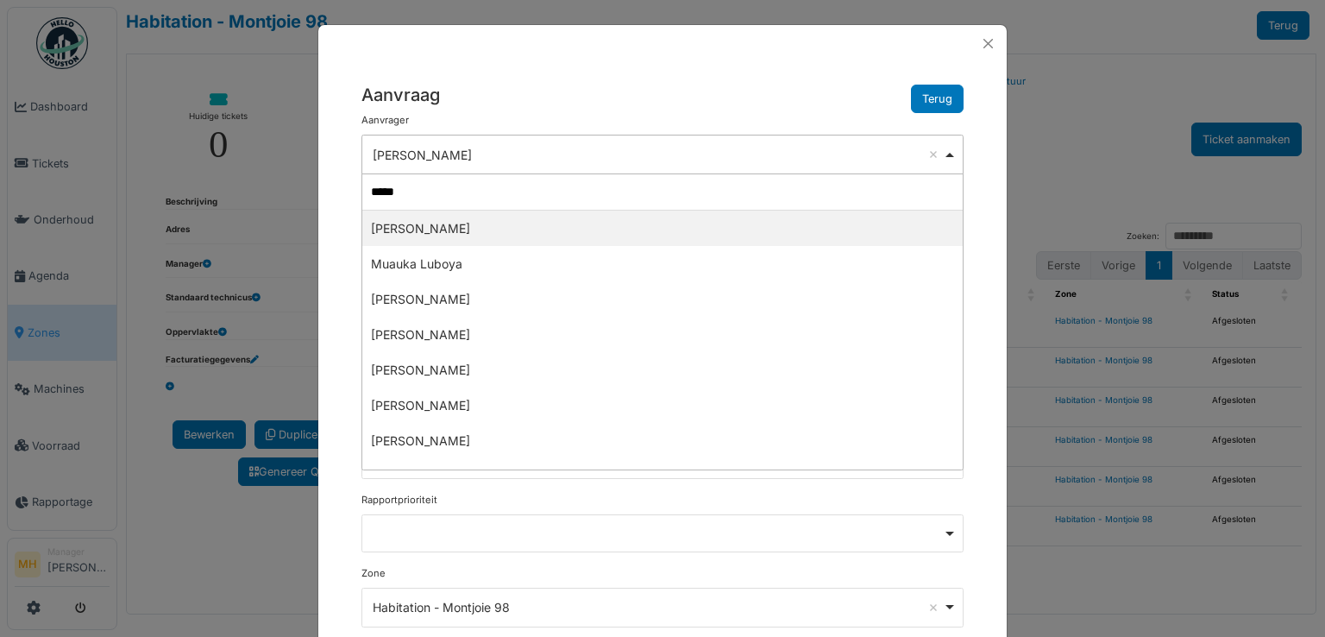  What do you see at coordinates (937, 98) in the screenshot?
I see `a: Terug` at bounding box center [937, 98].